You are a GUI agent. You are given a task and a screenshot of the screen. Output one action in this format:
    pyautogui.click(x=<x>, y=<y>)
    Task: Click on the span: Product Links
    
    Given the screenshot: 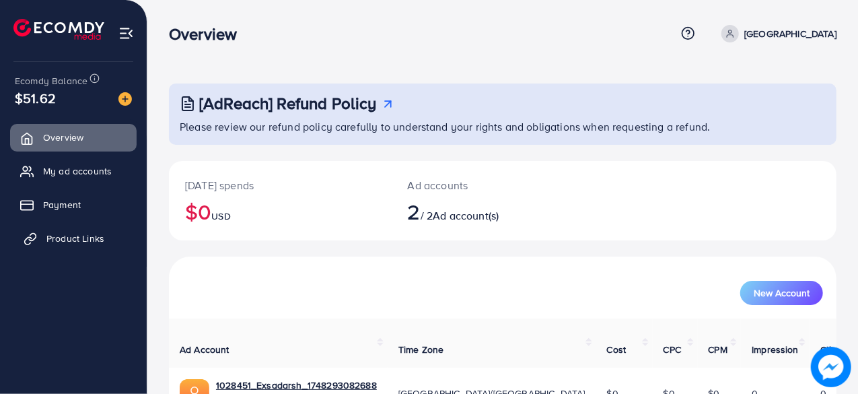 What is the action you would take?
    pyautogui.click(x=75, y=238)
    